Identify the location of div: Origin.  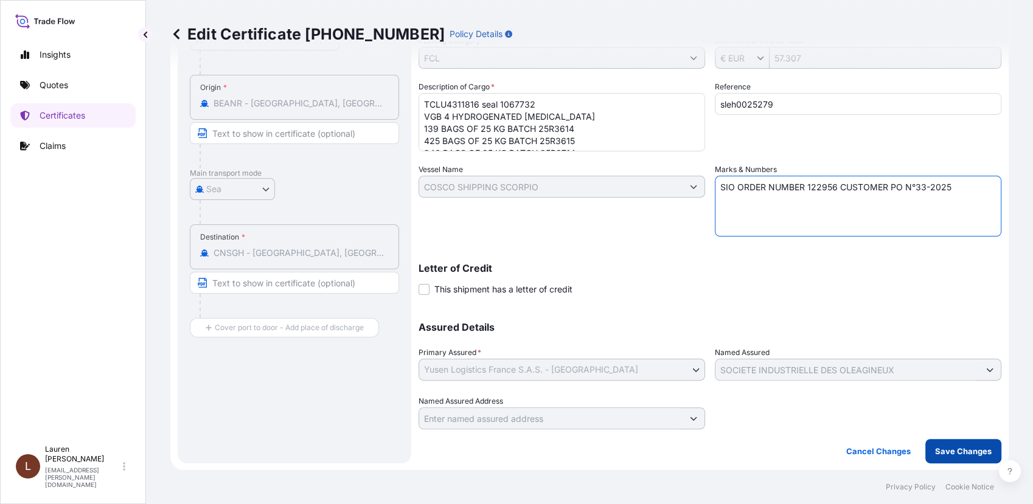
(214, 88).